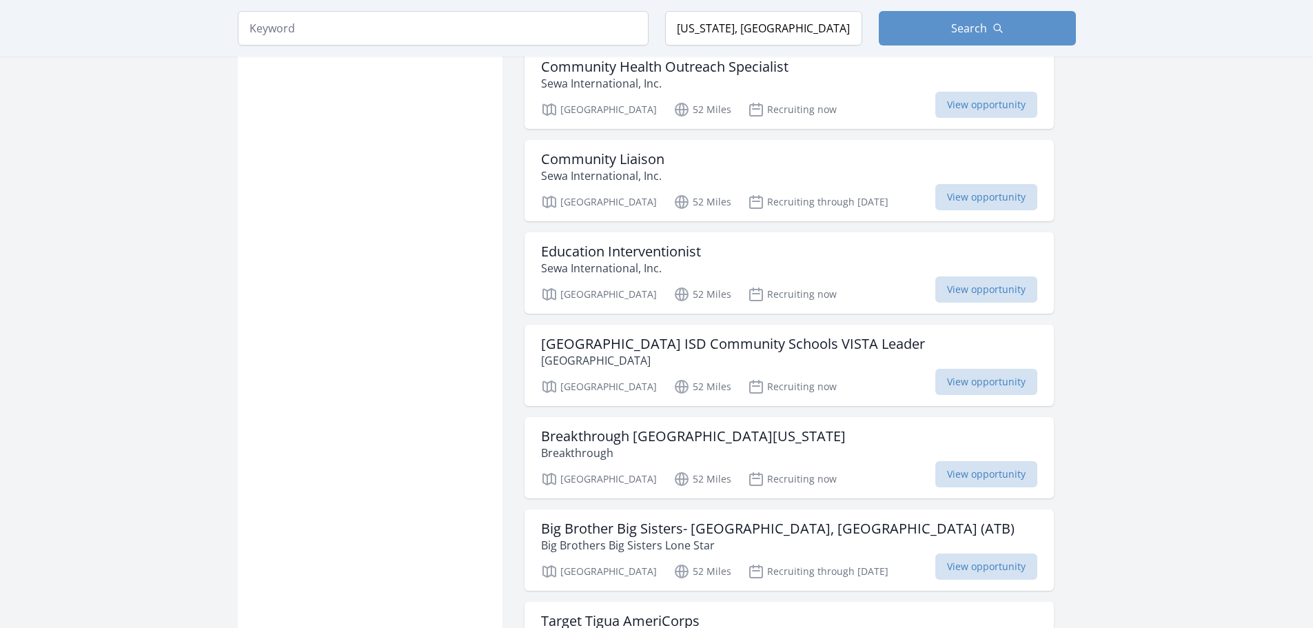 This screenshot has width=1313, height=628. I want to click on h3: Community Health Outreach Specialist, so click(664, 67).